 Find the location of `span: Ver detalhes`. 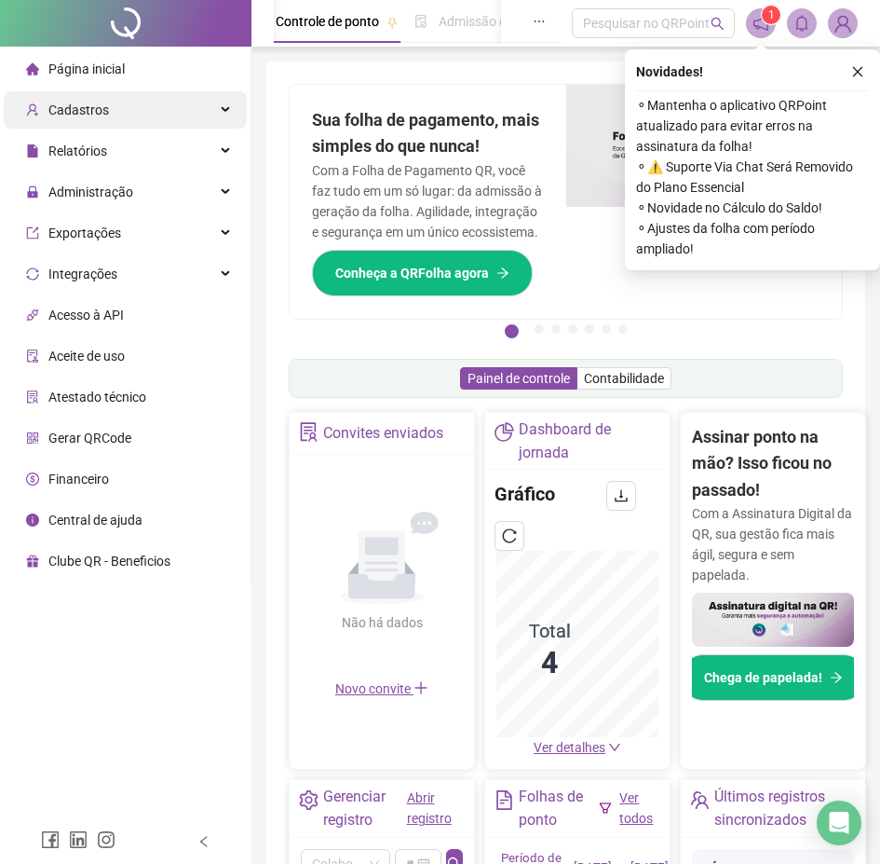

span: Ver detalhes is located at coordinates (569, 747).